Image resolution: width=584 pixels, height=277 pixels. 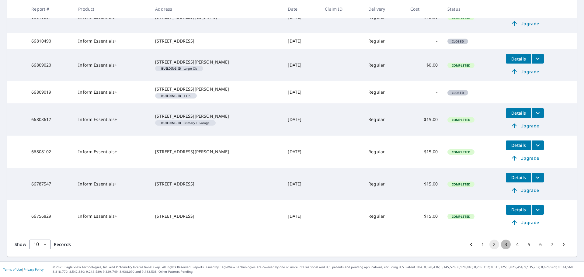 I want to click on button: Go to page 5, so click(x=529, y=245).